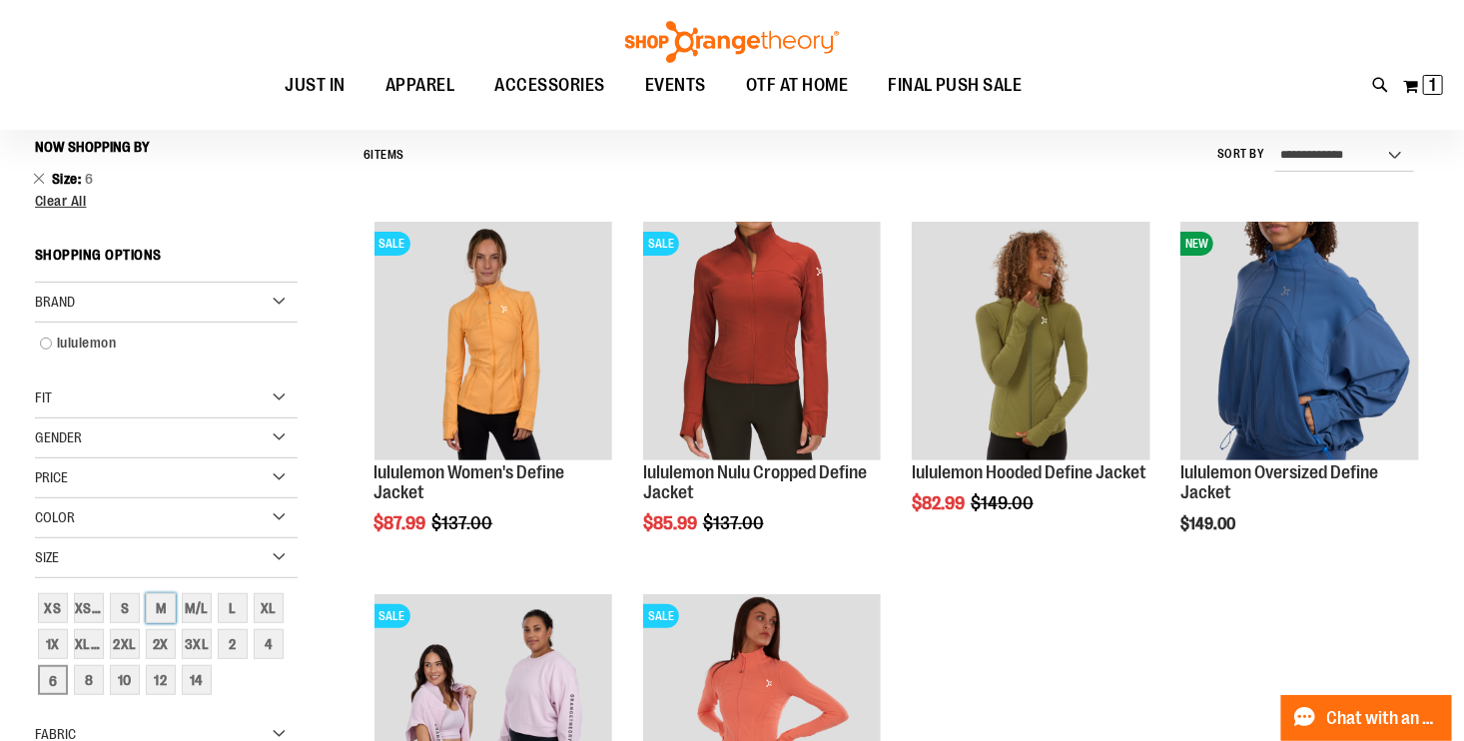 The height and width of the screenshot is (741, 1464). Describe the element at coordinates (53, 608) in the screenshot. I see `a: XS` at that location.